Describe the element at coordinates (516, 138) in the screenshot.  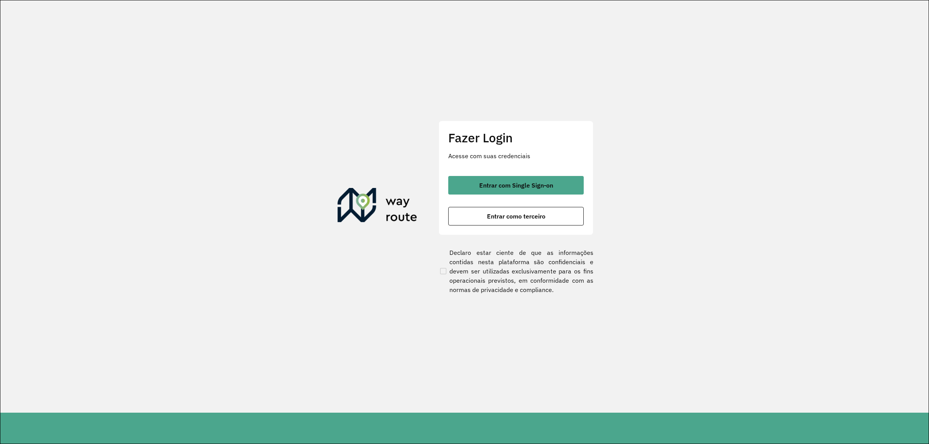
I see `h2: Fazer Login` at that location.